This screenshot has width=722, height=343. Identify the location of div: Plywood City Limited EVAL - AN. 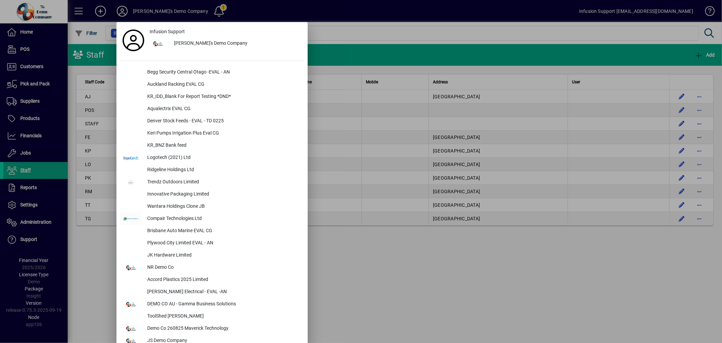
(223, 243).